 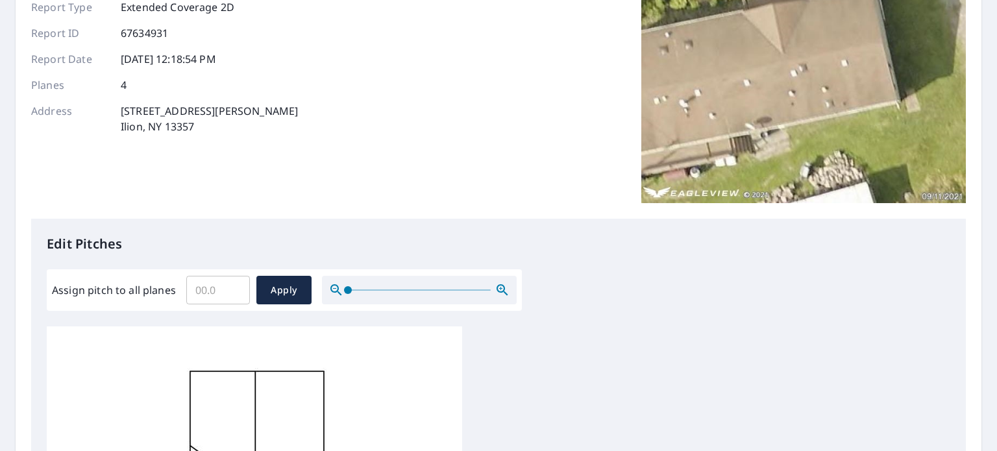 I want to click on label: Assign pitch to all planes, so click(x=114, y=290).